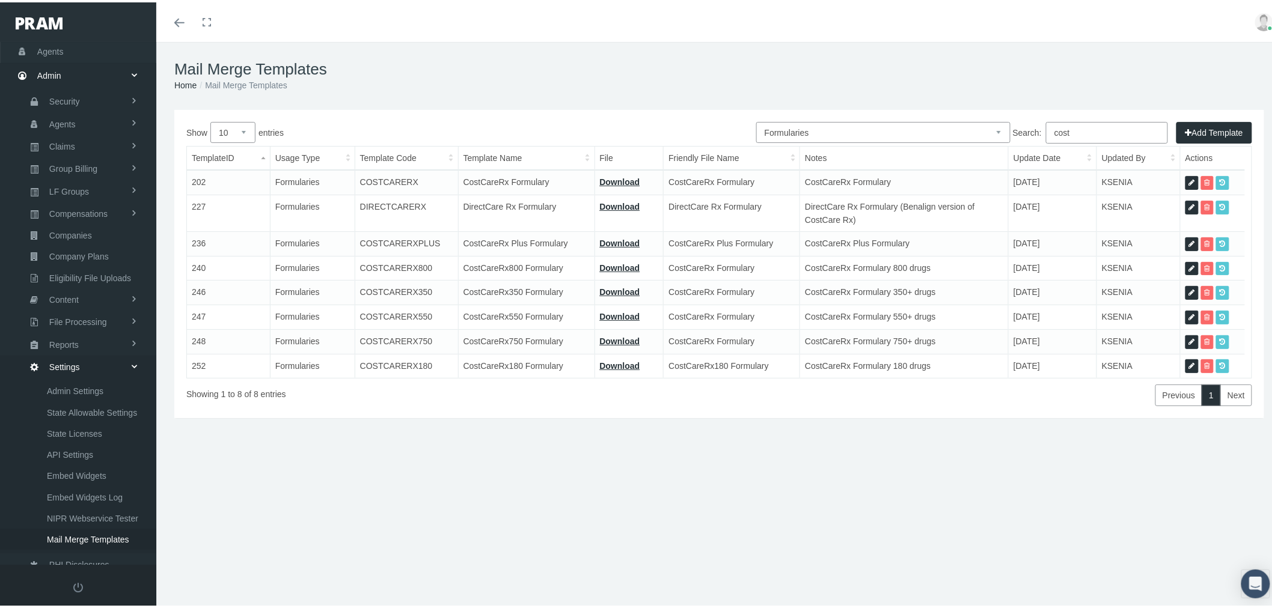 The width and height of the screenshot is (1272, 608). I want to click on a: Next, so click(1236, 393).